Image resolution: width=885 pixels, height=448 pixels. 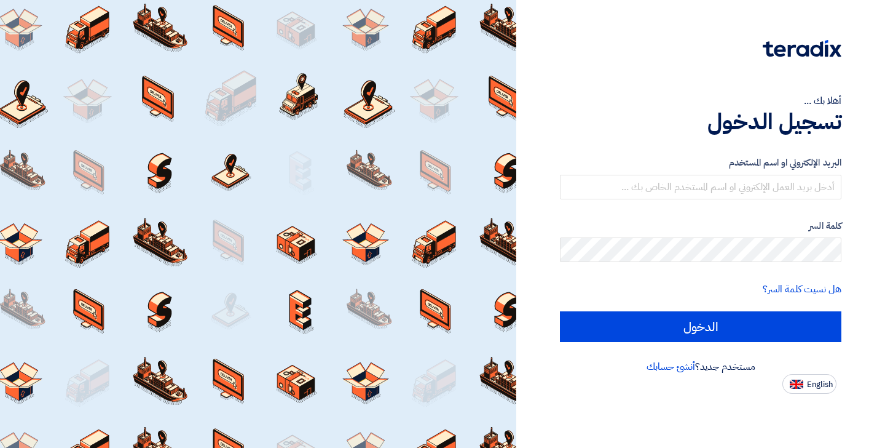 What do you see at coordinates (797, 384) in the screenshot?
I see `img: en-US.png` at bounding box center [797, 384].